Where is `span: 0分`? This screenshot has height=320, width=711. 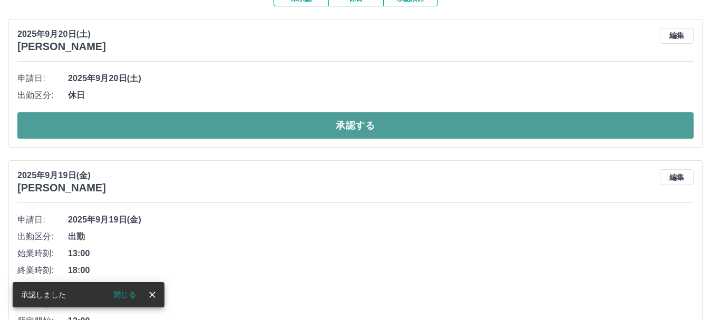 span: 0分 is located at coordinates (381, 287).